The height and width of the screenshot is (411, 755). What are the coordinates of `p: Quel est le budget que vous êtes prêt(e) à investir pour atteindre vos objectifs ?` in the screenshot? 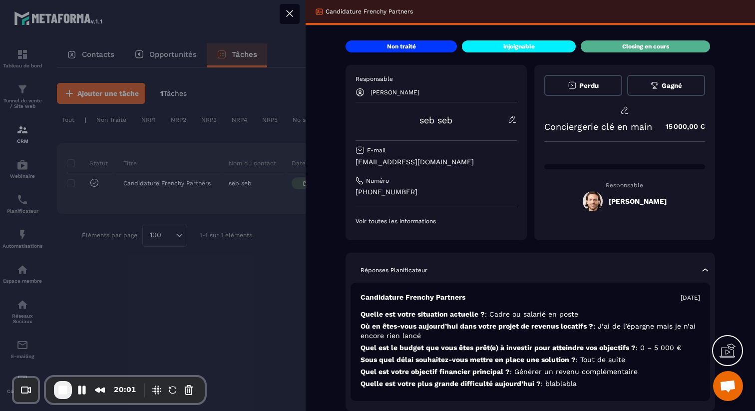 It's located at (531, 348).